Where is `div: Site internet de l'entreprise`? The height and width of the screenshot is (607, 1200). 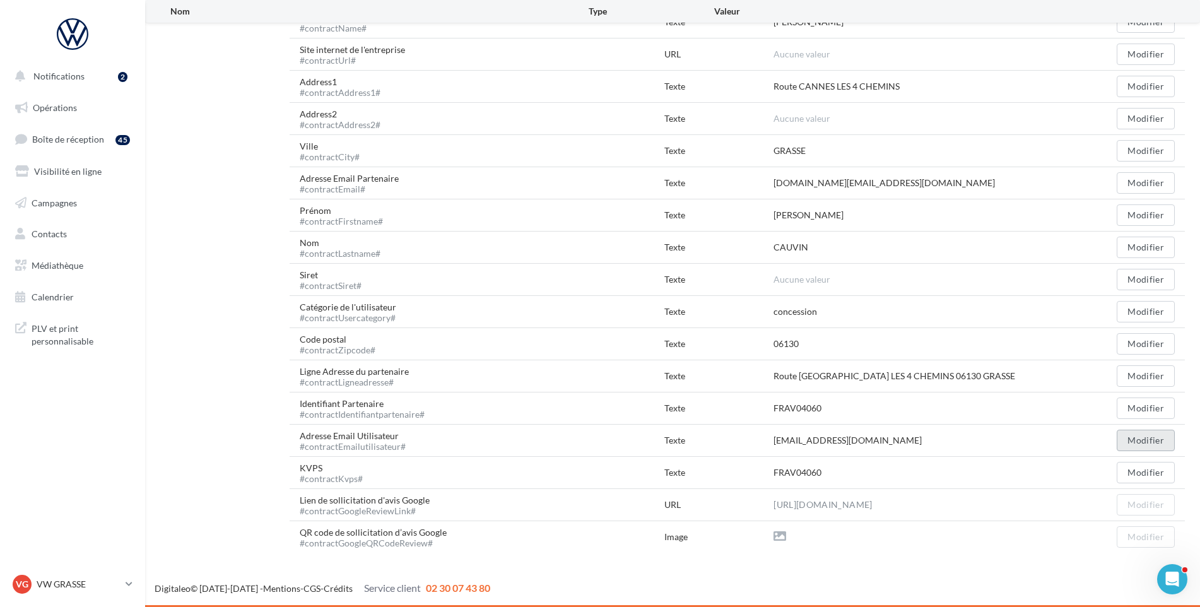
div: Site internet de l'entreprise is located at coordinates (357, 54).